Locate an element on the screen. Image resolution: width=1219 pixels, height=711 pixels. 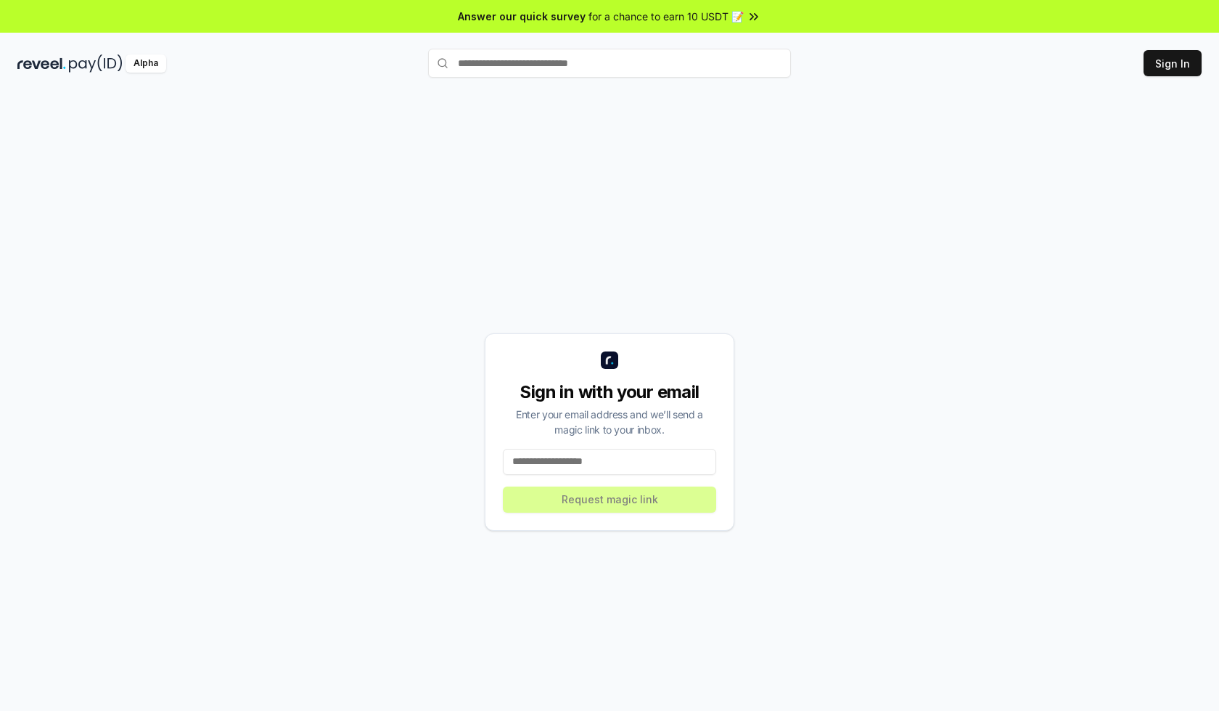
div: Alpha is located at coordinates (146, 63).